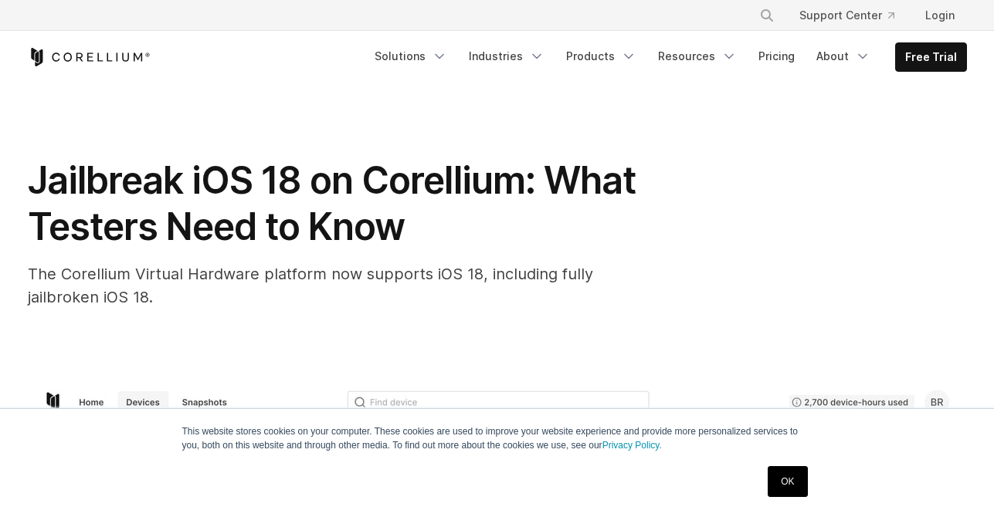  What do you see at coordinates (930, 57) in the screenshot?
I see `a: Free Trial` at bounding box center [930, 57].